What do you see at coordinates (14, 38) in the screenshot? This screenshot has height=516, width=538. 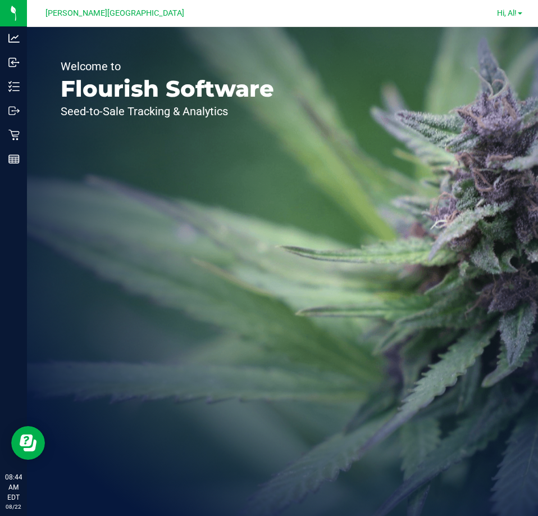 I see `inline-svg: Analytics` at bounding box center [14, 38].